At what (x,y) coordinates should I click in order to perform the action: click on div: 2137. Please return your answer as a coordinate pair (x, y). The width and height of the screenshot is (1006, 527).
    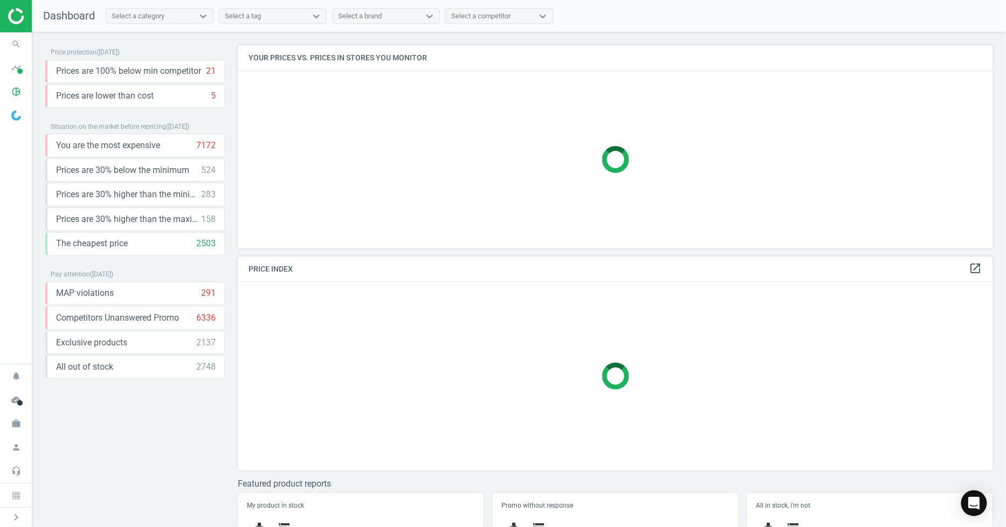
    Looking at the image, I should click on (206, 343).